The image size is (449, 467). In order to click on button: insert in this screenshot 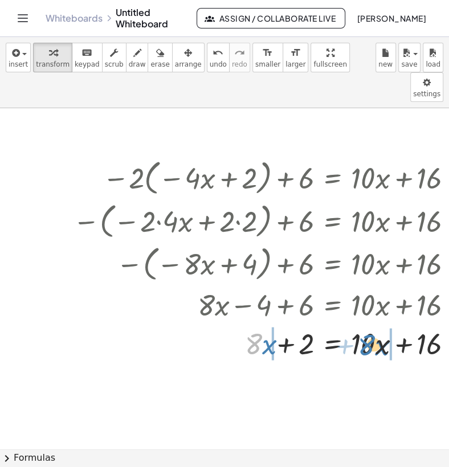, I will do `click(18, 58)`.